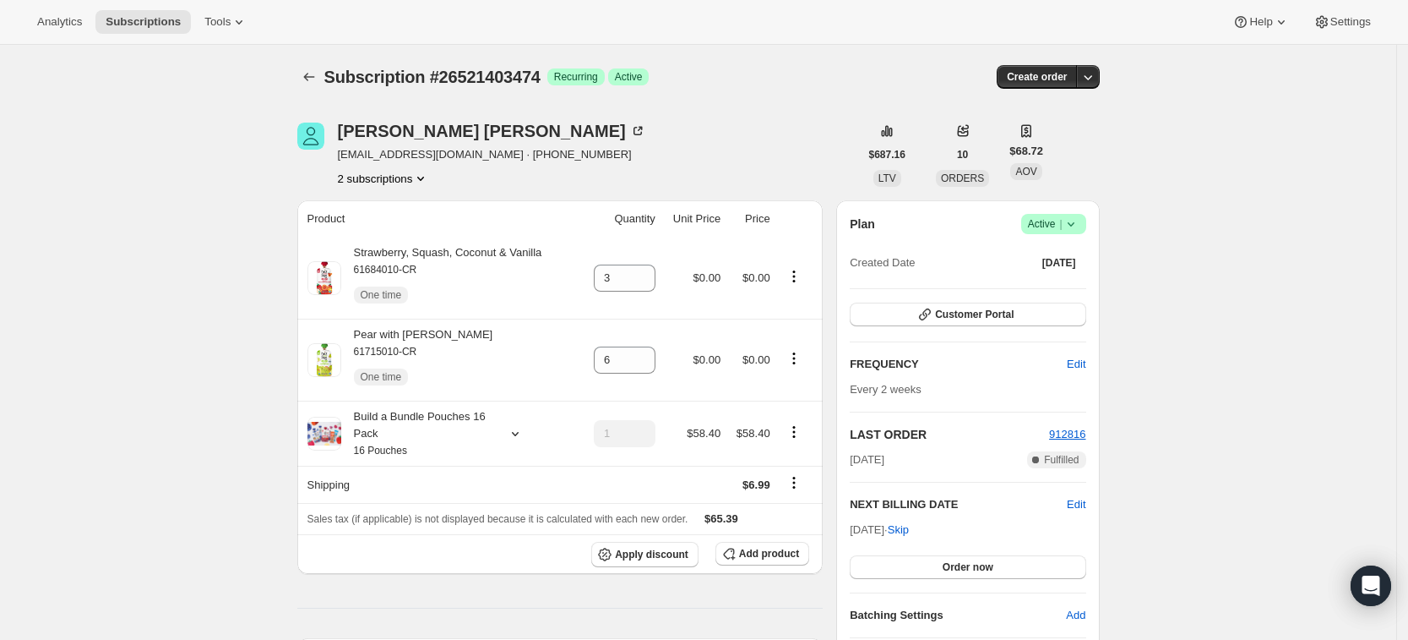 This screenshot has height=640, width=1408. I want to click on button: Add product, so click(762, 553).